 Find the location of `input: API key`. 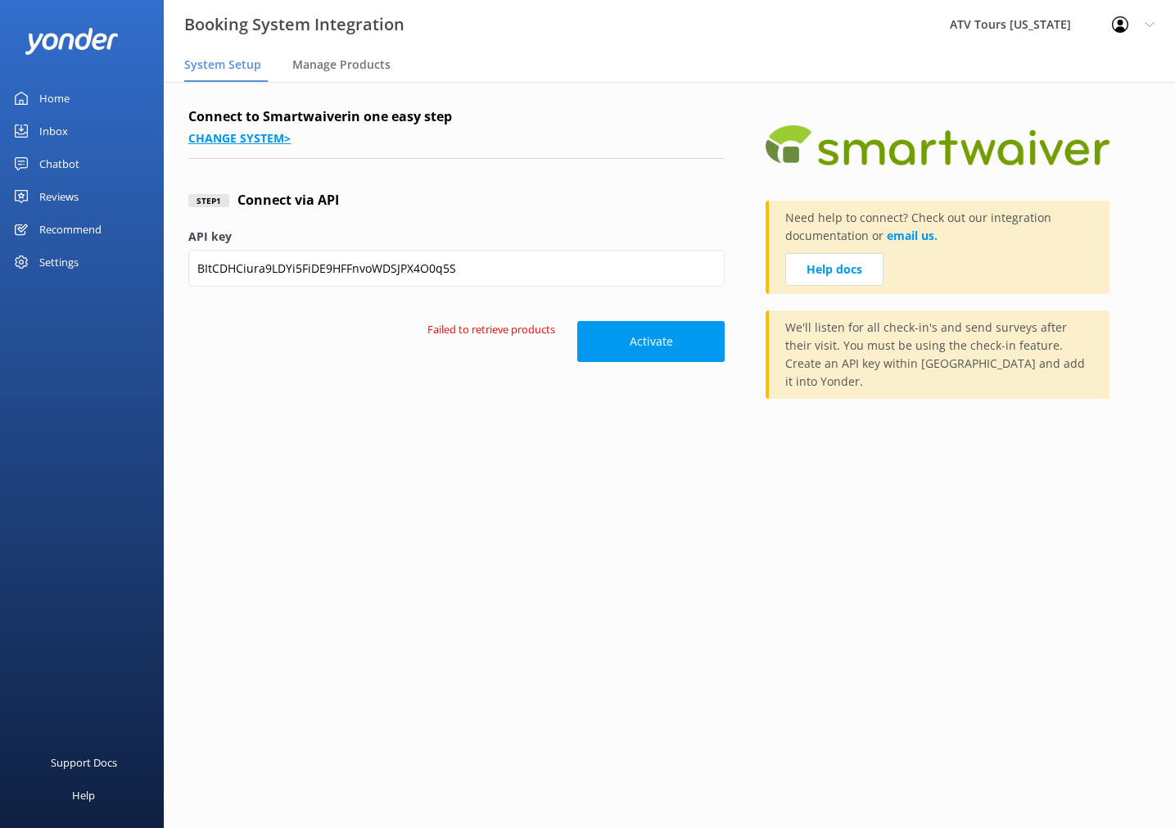

input: API key is located at coordinates (456, 268).